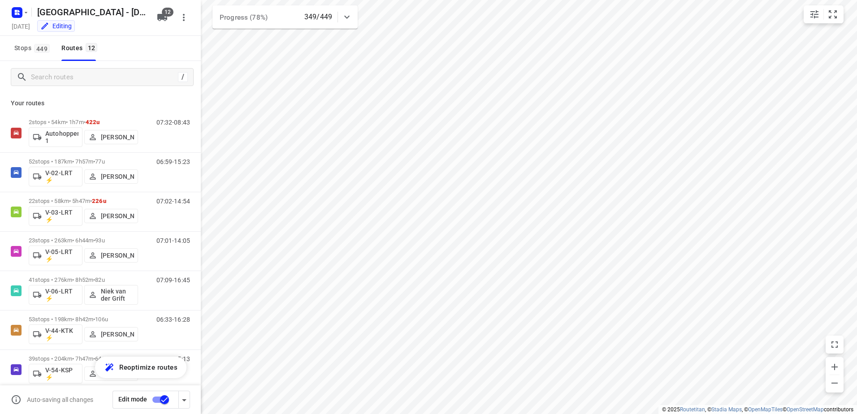  I want to click on p: 53 stops • 198km • 8h42m, so click(83, 319).